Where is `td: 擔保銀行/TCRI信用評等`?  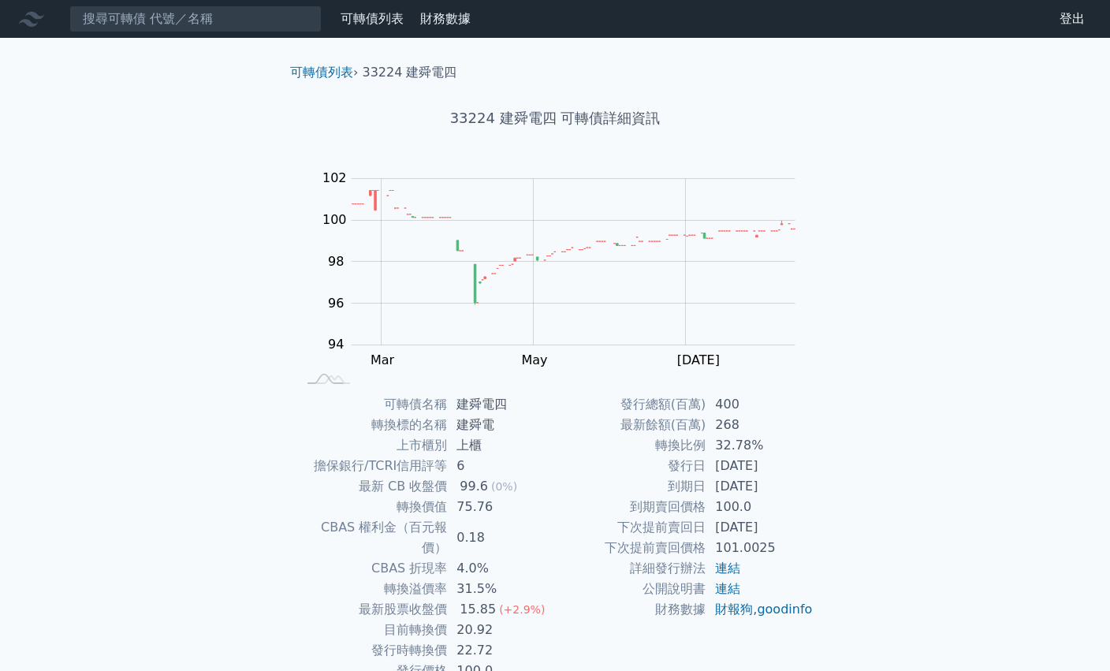 td: 擔保銀行/TCRI信用評等 is located at coordinates (371, 466).